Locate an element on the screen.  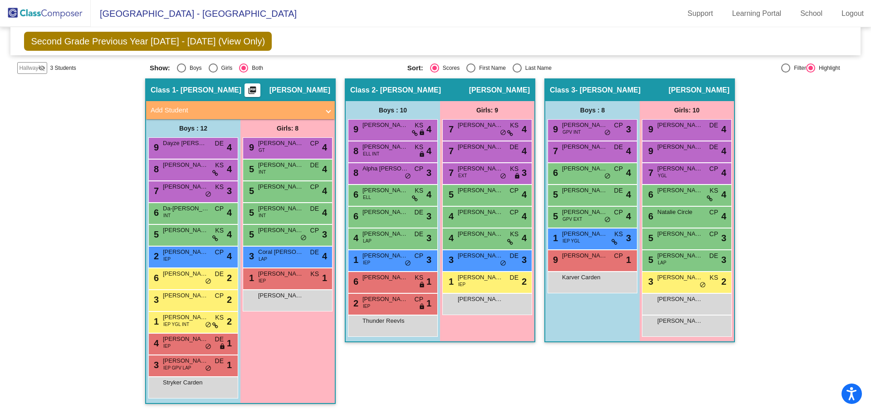
a: School is located at coordinates (811, 14).